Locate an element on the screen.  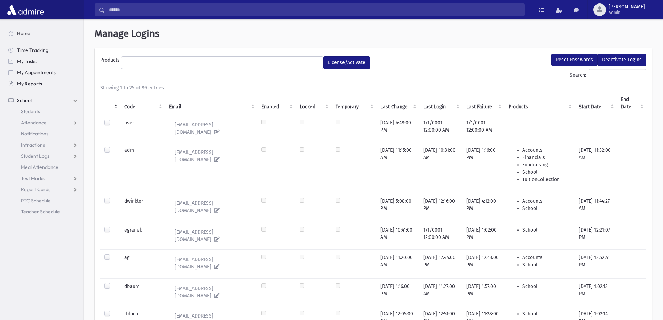
a: PTC Schedule is located at coordinates (43, 200).